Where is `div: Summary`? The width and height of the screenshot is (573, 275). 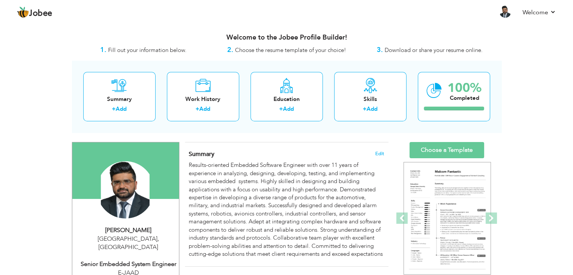
div: Summary is located at coordinates (119, 99).